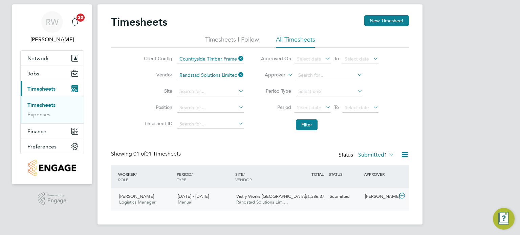  What do you see at coordinates (380, 174) in the screenshot?
I see `div: APPROVER` at bounding box center [380, 174].